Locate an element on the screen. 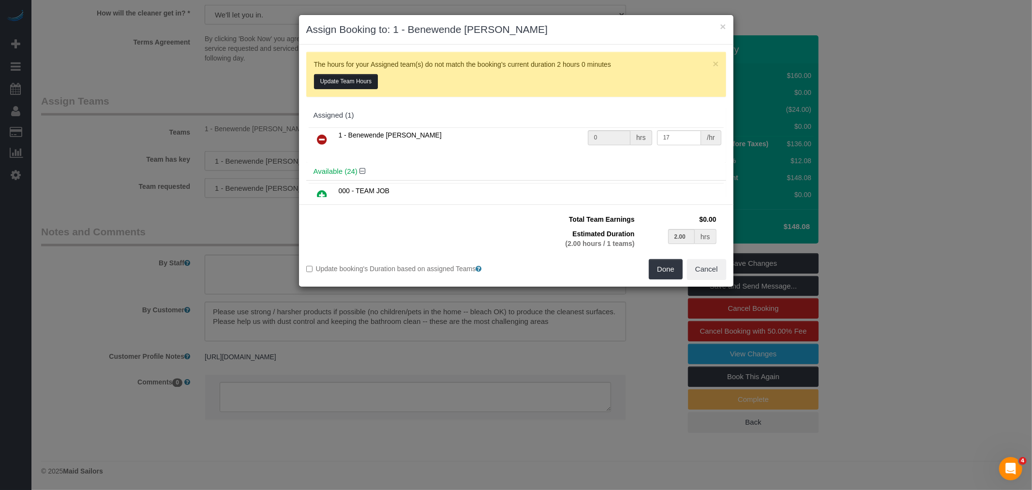  button: Done is located at coordinates (666, 269).